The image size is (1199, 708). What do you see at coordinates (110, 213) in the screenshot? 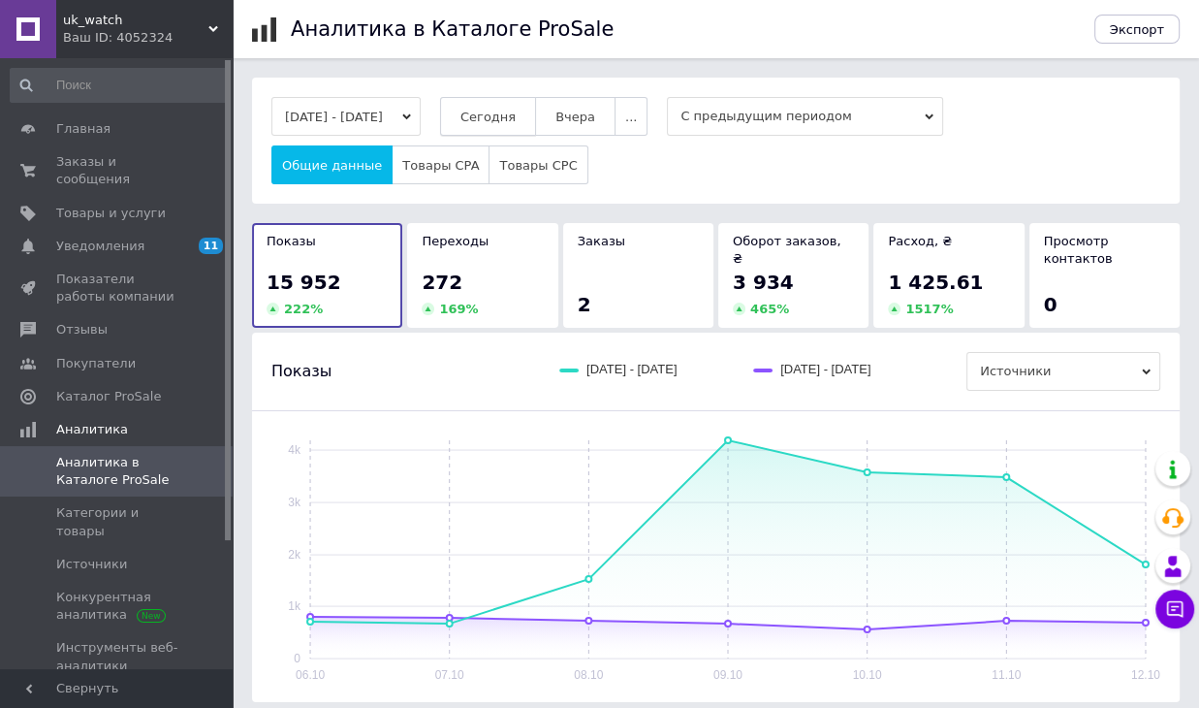
I see `span: Товары и услуги` at bounding box center [110, 213].